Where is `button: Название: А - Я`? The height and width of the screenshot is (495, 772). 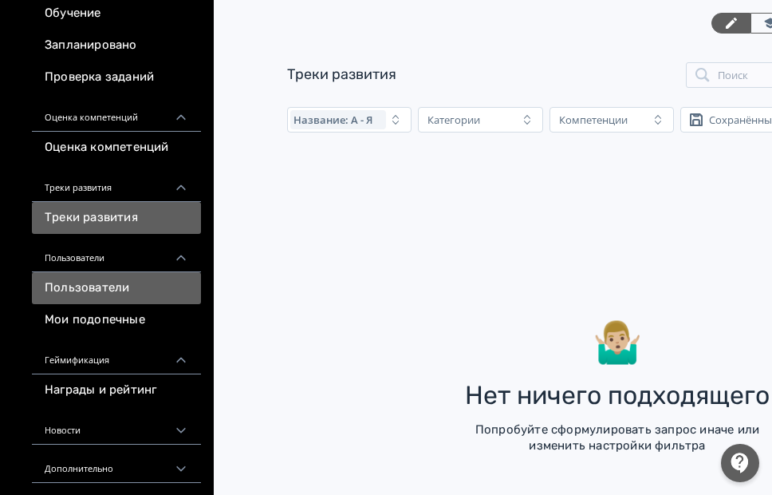 button: Название: А - Я is located at coordinates (349, 120).